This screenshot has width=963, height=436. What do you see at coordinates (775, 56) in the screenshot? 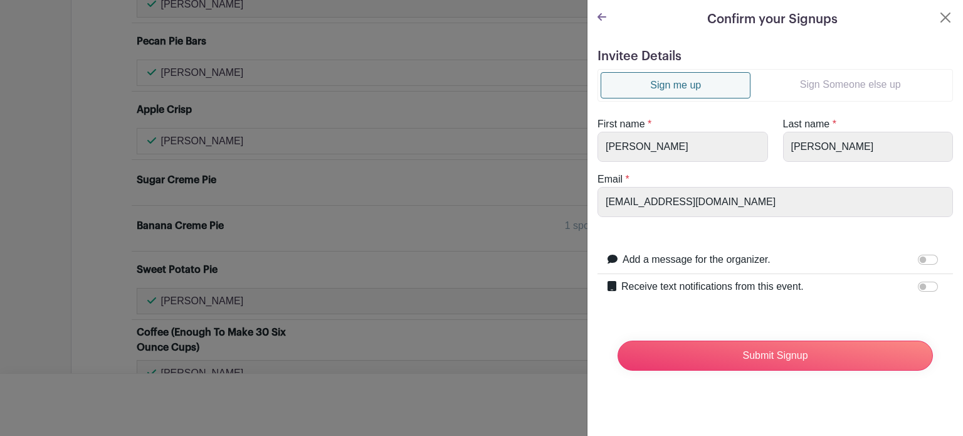
I see `h5: Invitee Details` at bounding box center [775, 56].